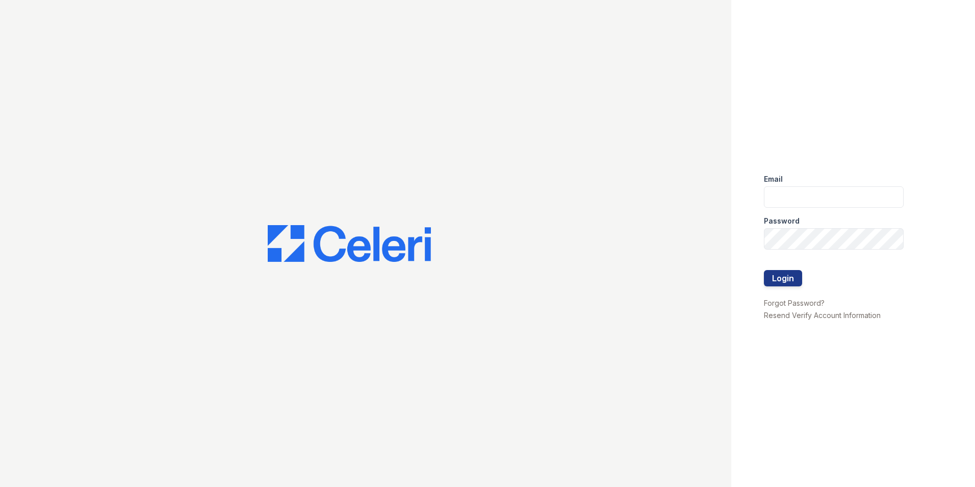  What do you see at coordinates (822, 315) in the screenshot?
I see `a: Resend Verify Account Information` at bounding box center [822, 315].